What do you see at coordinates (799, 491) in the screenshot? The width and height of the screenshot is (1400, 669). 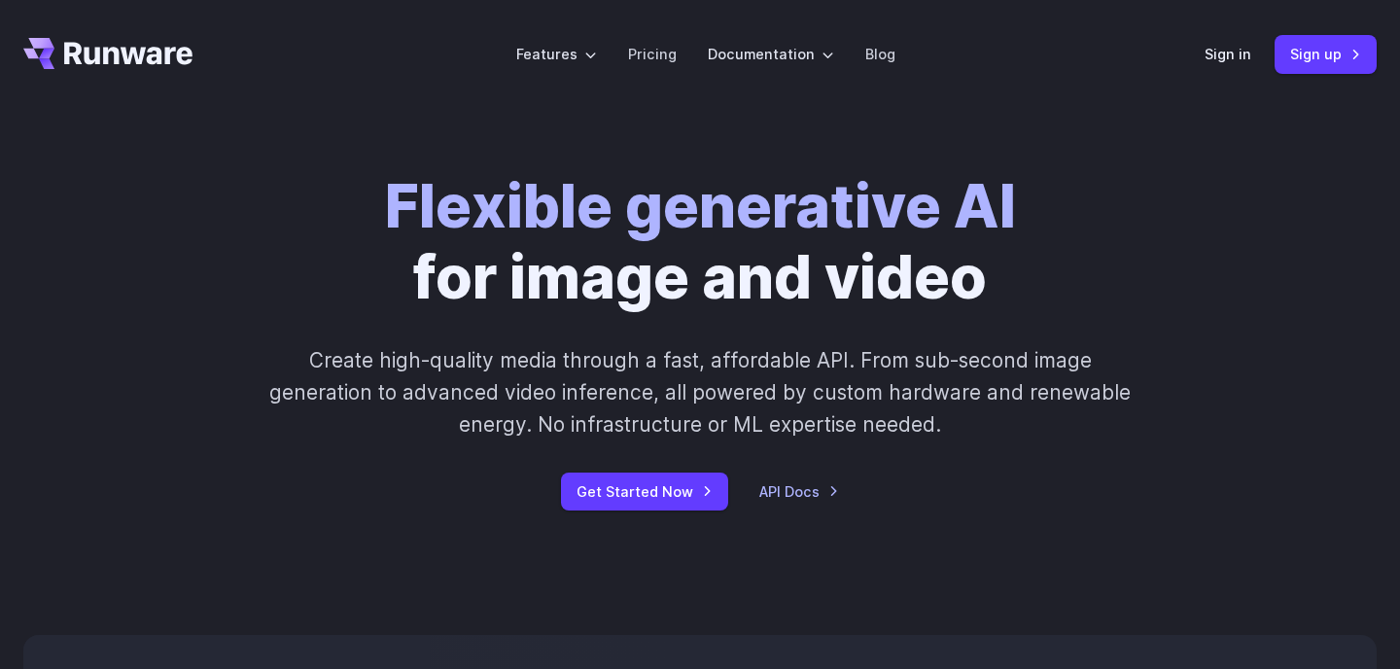 I see `a: API Docs` at bounding box center [799, 491].